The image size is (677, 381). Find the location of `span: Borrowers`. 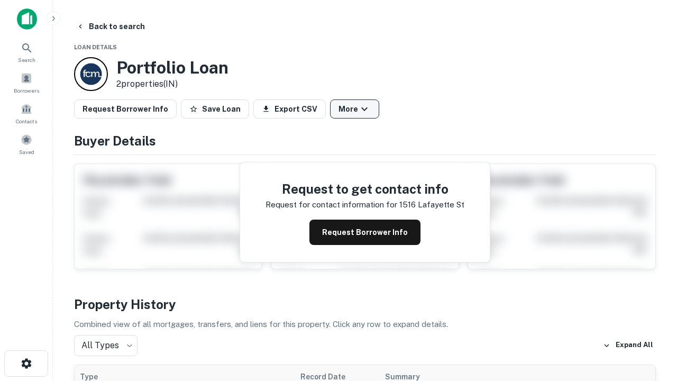

span: Borrowers is located at coordinates (26, 91).